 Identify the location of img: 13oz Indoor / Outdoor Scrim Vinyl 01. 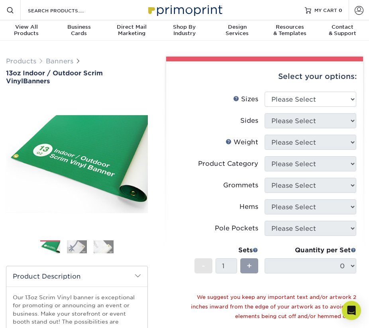
(77, 164).